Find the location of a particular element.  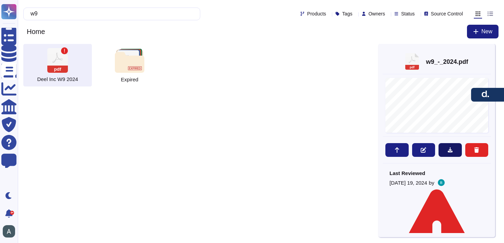

input: Search by keywords is located at coordinates (110, 14).